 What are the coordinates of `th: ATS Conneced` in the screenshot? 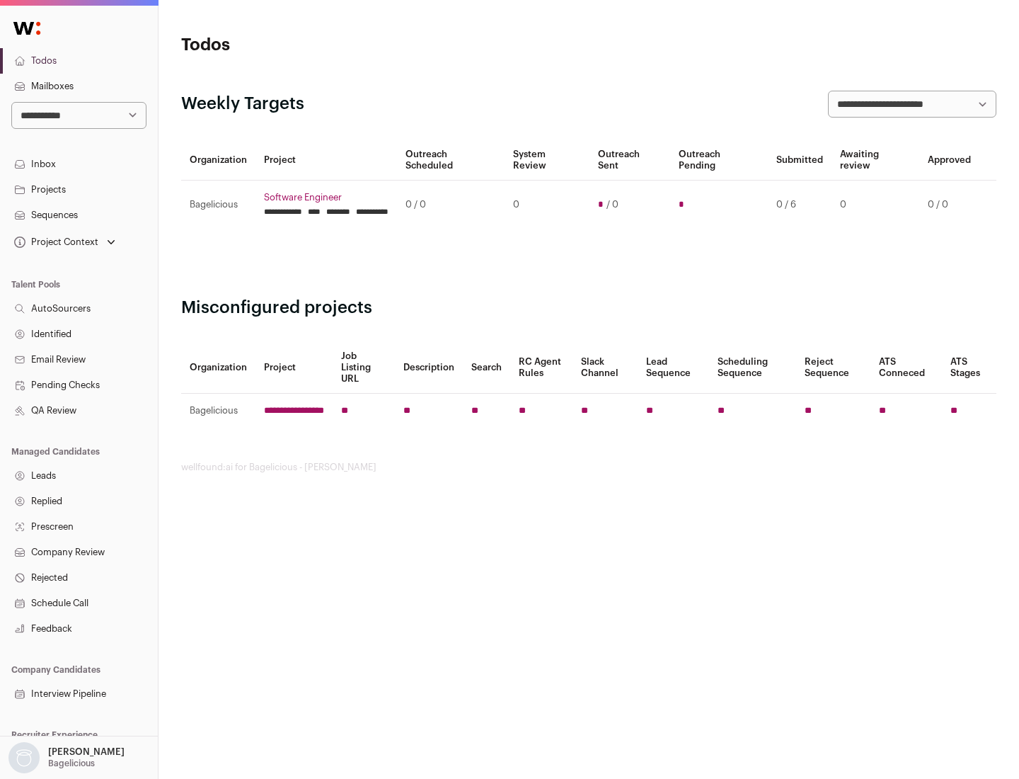 It's located at (906, 367).